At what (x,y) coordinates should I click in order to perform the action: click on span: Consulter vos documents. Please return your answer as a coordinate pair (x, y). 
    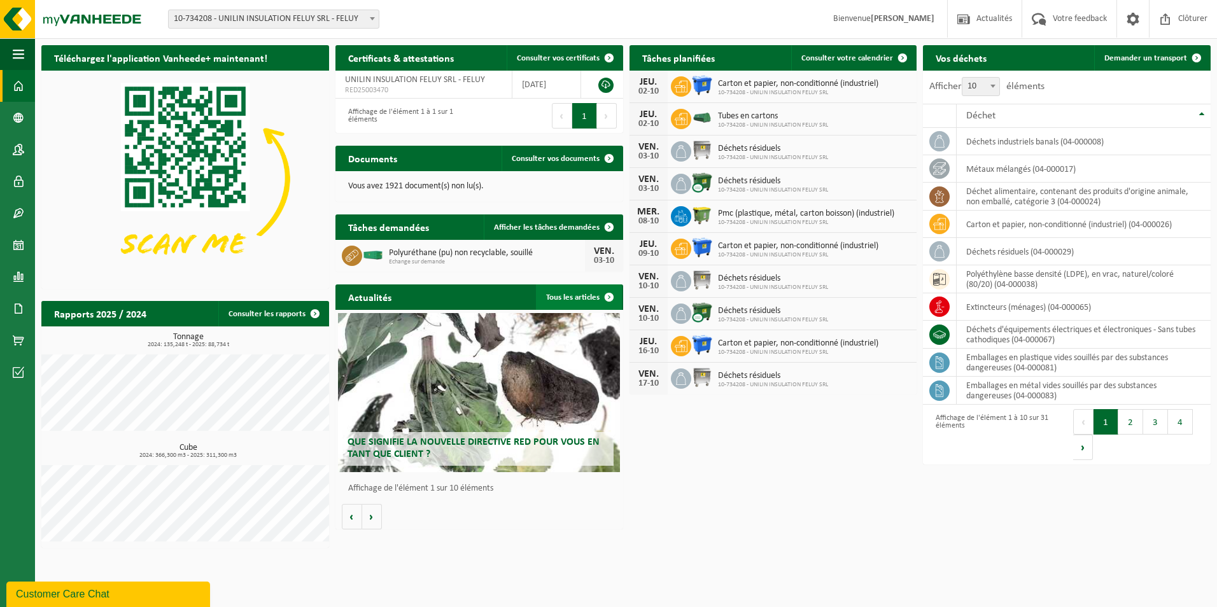
    Looking at the image, I should click on (556, 159).